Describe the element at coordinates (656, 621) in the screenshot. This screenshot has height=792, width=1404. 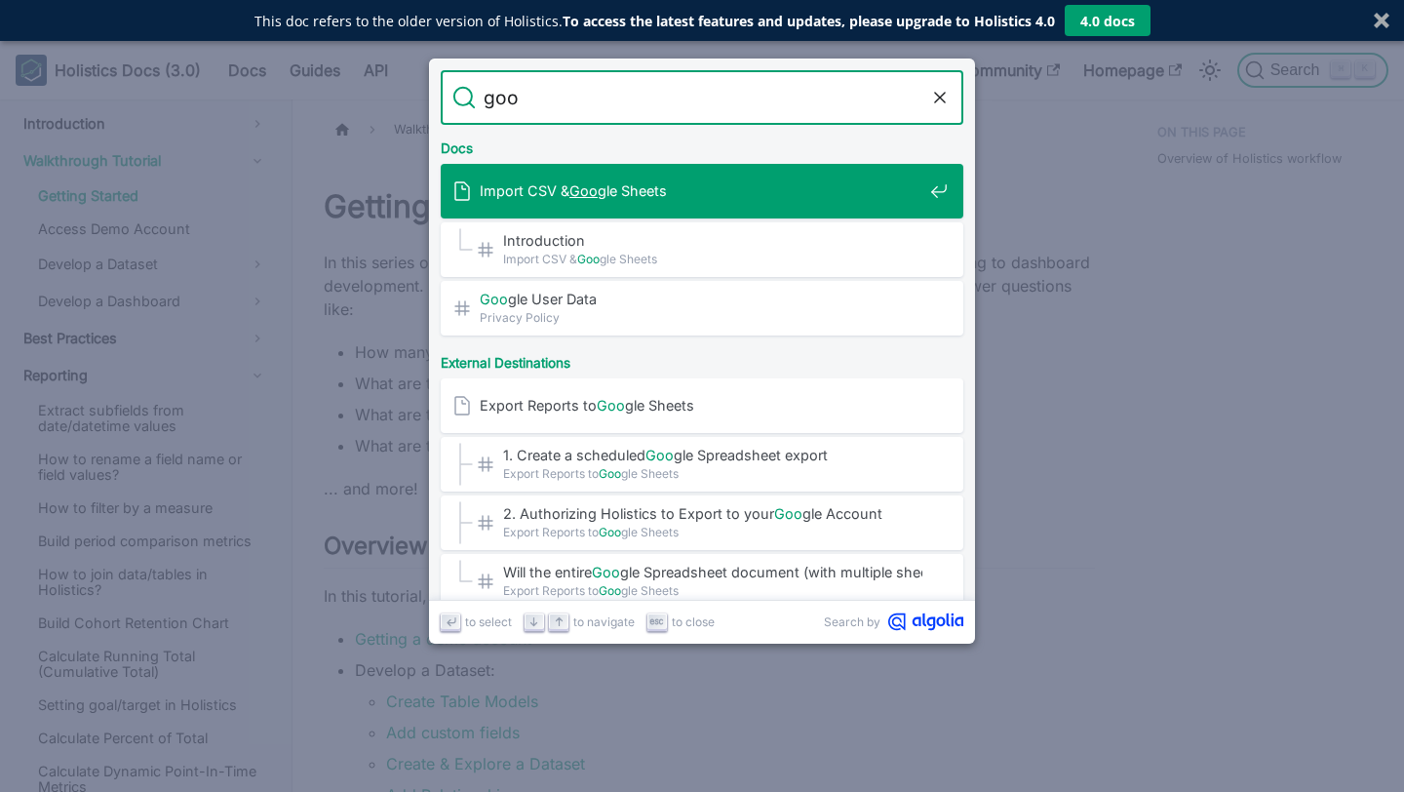
I see `svg: Escape key` at that location.